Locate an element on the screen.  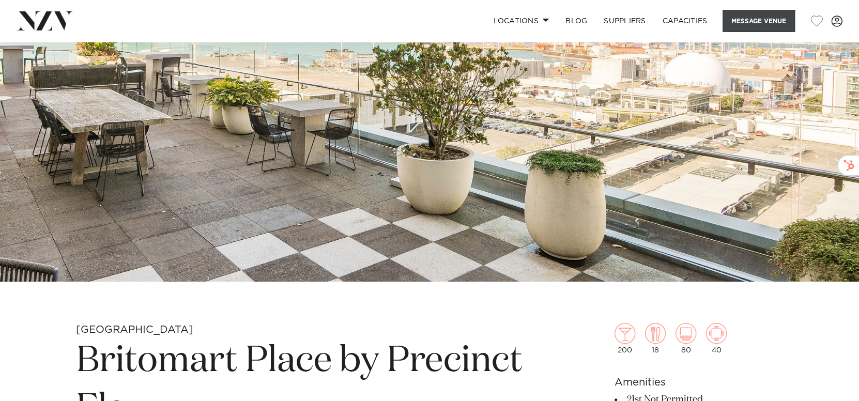
img: nzv-logo.png is located at coordinates (44, 21).